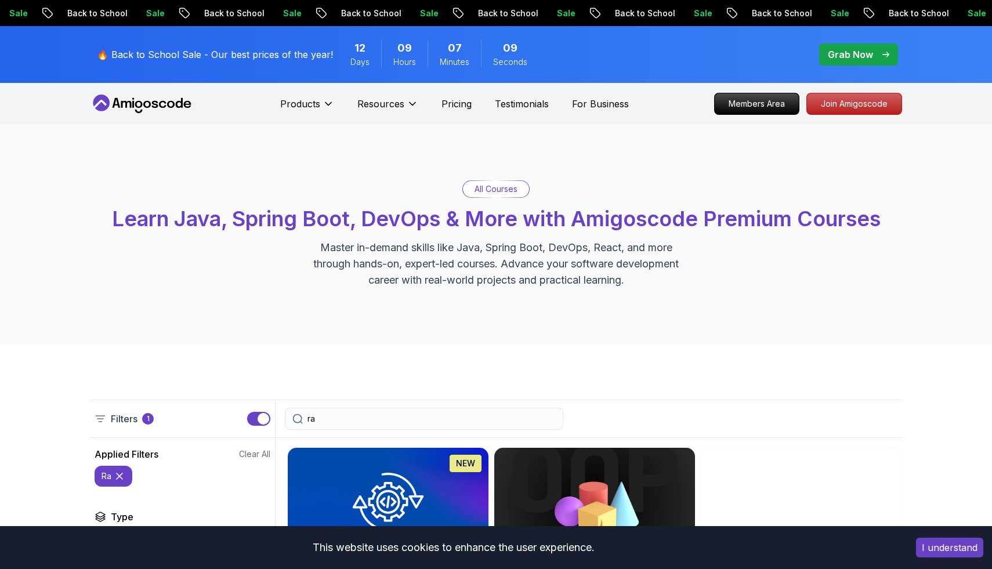 This screenshot has height=569, width=992. Describe the element at coordinates (854, 104) in the screenshot. I see `p: Join Amigoscode` at that location.